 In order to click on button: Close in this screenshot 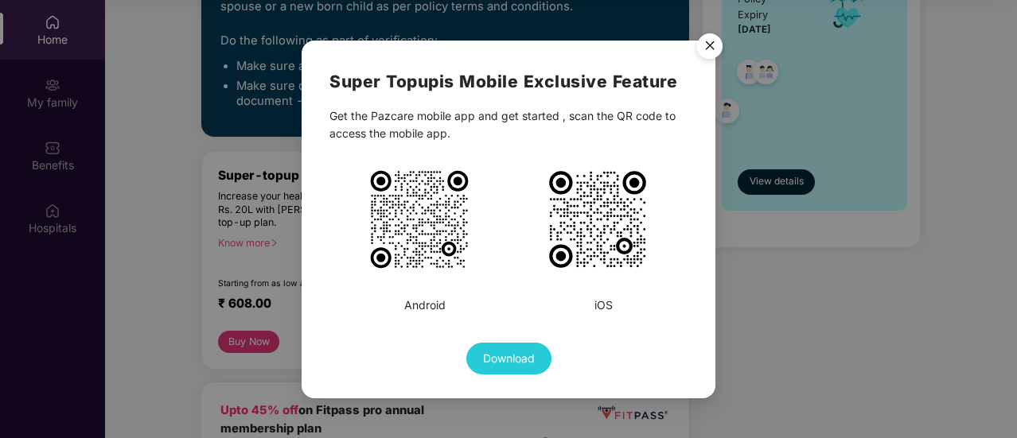, I will do `click(709, 47)`.